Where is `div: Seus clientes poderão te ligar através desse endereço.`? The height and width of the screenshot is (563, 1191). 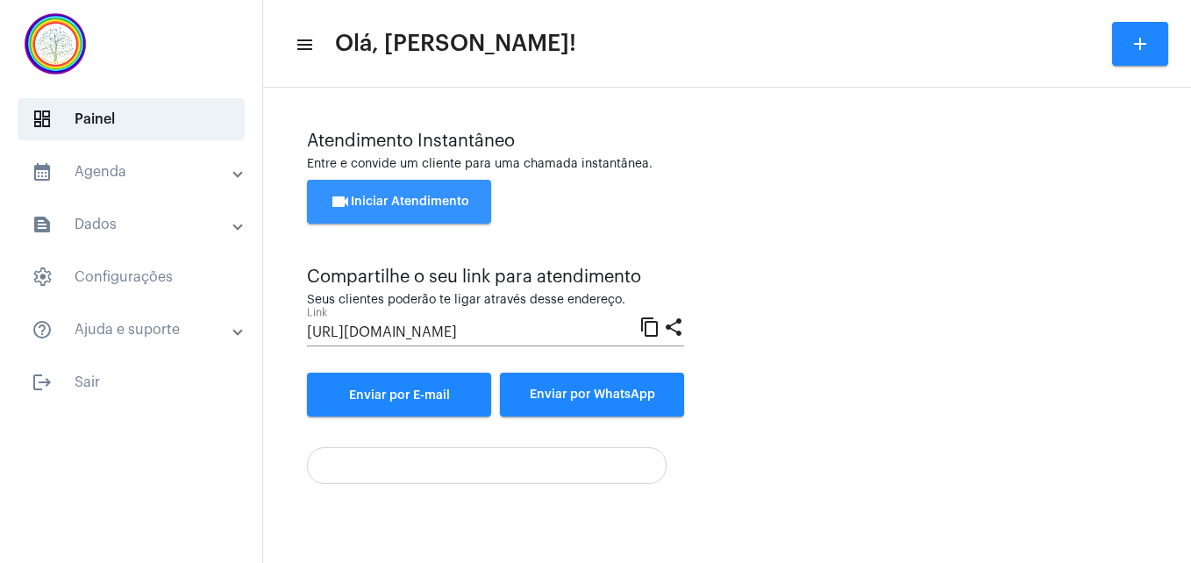 div: Seus clientes poderão te ligar através desse endereço. is located at coordinates (495, 300).